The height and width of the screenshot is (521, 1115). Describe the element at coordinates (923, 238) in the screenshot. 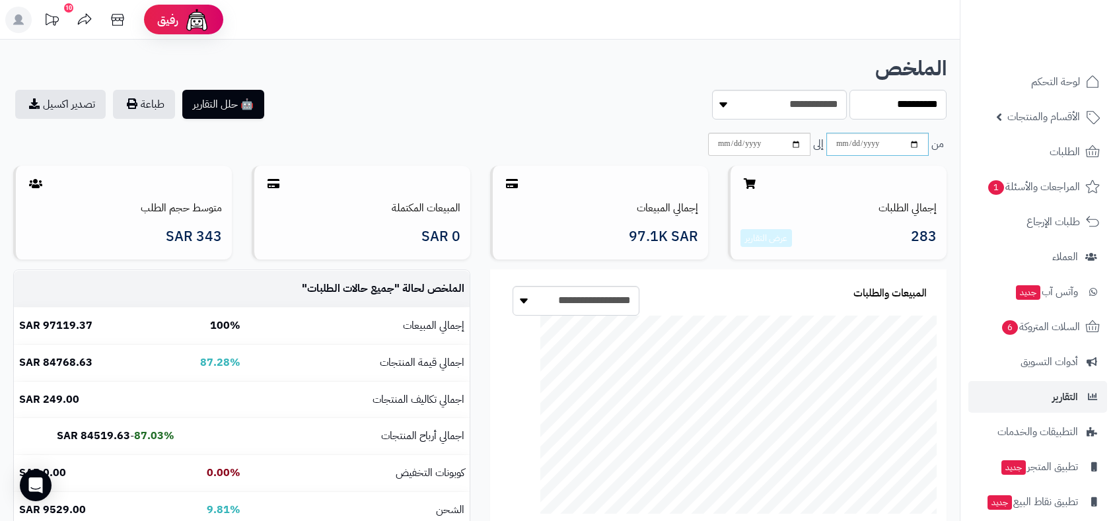

I see `span: 283` at that location.